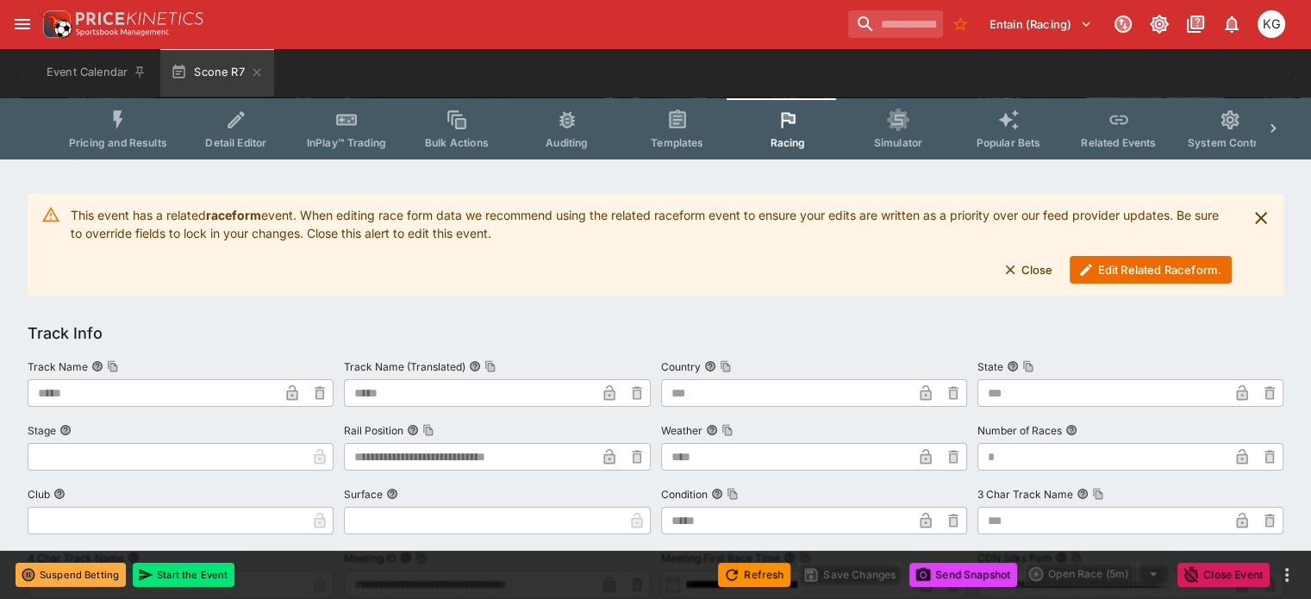 This screenshot has width=1311, height=599. What do you see at coordinates (184, 575) in the screenshot?
I see `button: Start the Event` at bounding box center [184, 575].